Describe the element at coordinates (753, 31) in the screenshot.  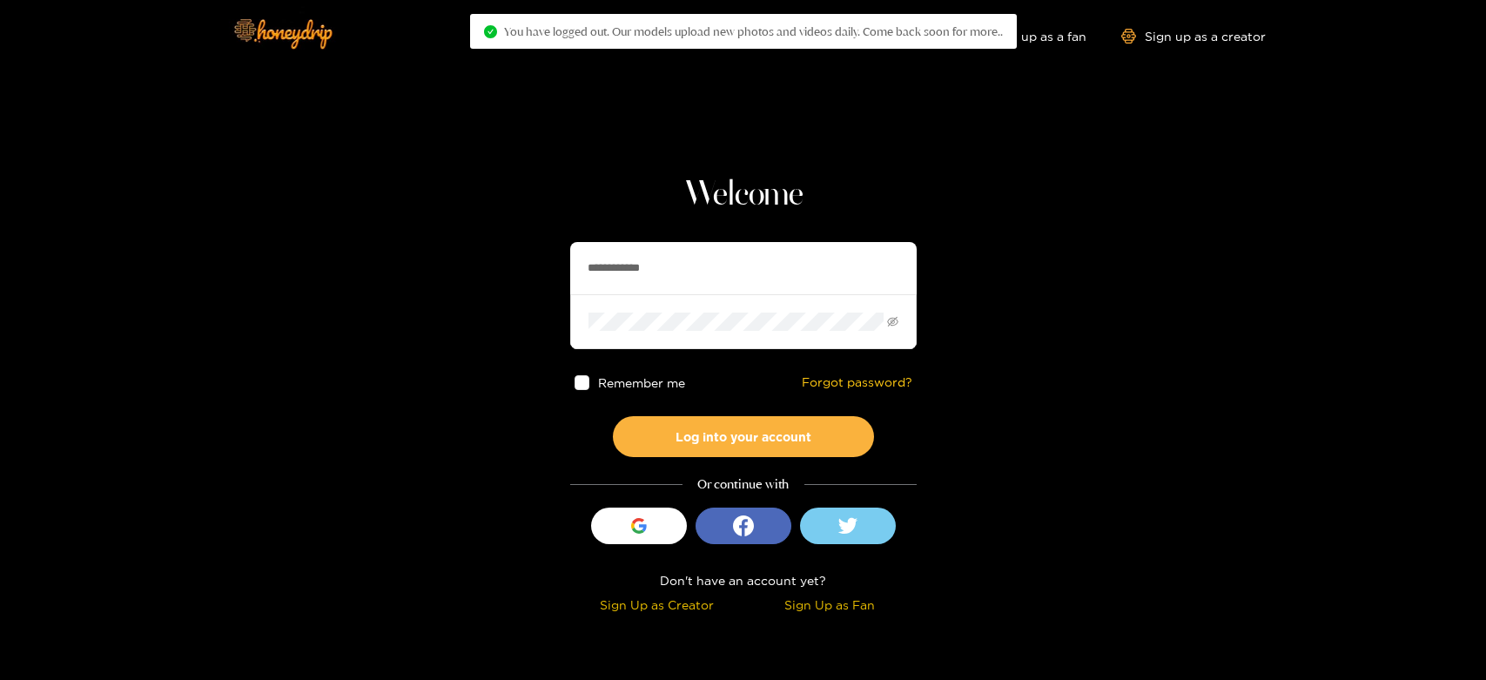
I see `span: You have logged out. Our models upload new photos and videos daily. Come back soon for more..` at that location.